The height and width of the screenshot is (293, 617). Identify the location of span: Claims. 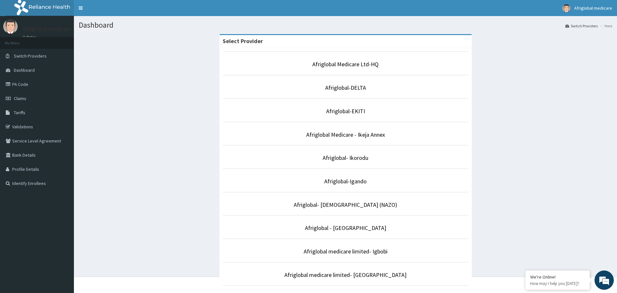
(20, 98).